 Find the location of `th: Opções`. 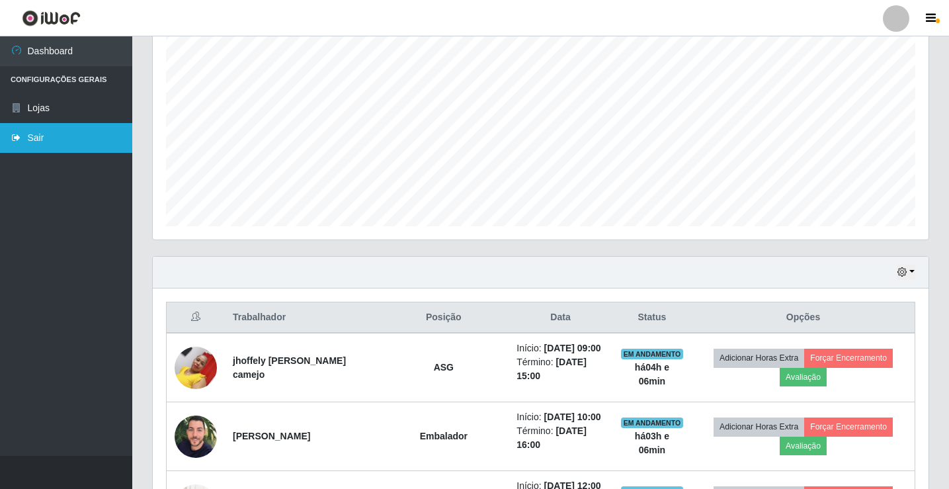

th: Opções is located at coordinates (803, 317).